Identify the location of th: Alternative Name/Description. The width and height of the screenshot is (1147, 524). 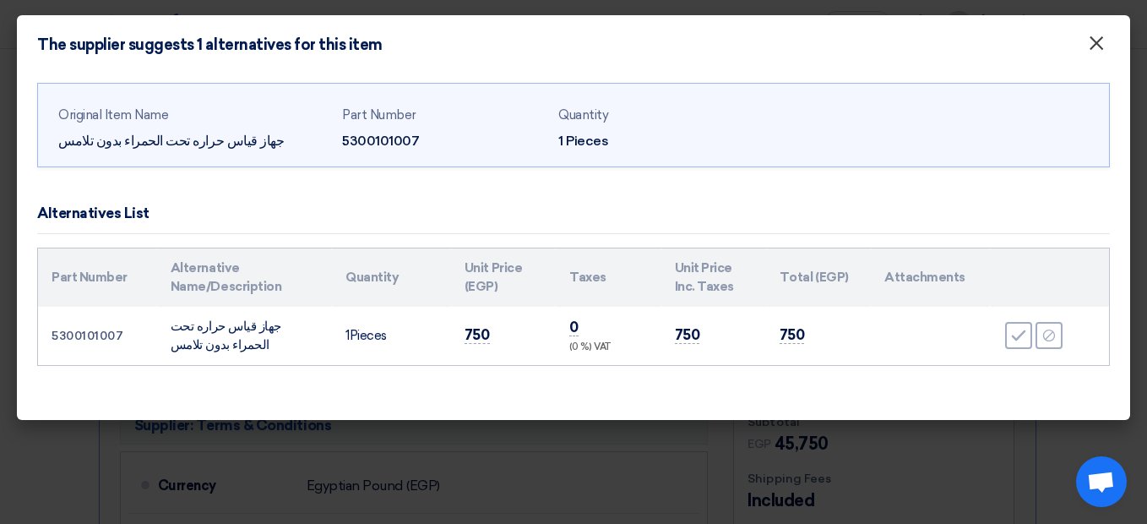
(244, 277).